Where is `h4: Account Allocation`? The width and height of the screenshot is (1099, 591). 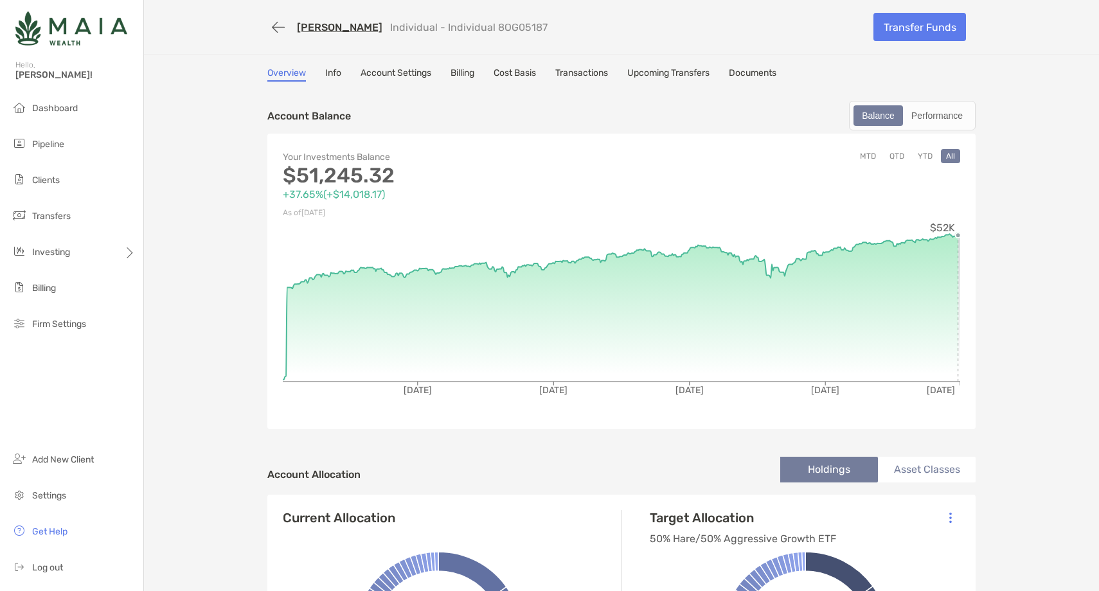 h4: Account Allocation is located at coordinates (314, 474).